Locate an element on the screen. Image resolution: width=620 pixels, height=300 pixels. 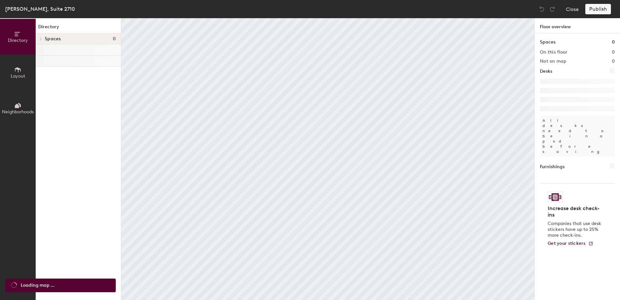
span: Layout is located at coordinates (18, 76).